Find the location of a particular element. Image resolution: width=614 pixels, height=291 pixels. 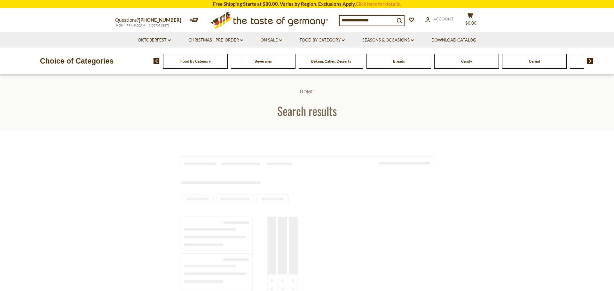

span: $0.00 is located at coordinates (471, 23).